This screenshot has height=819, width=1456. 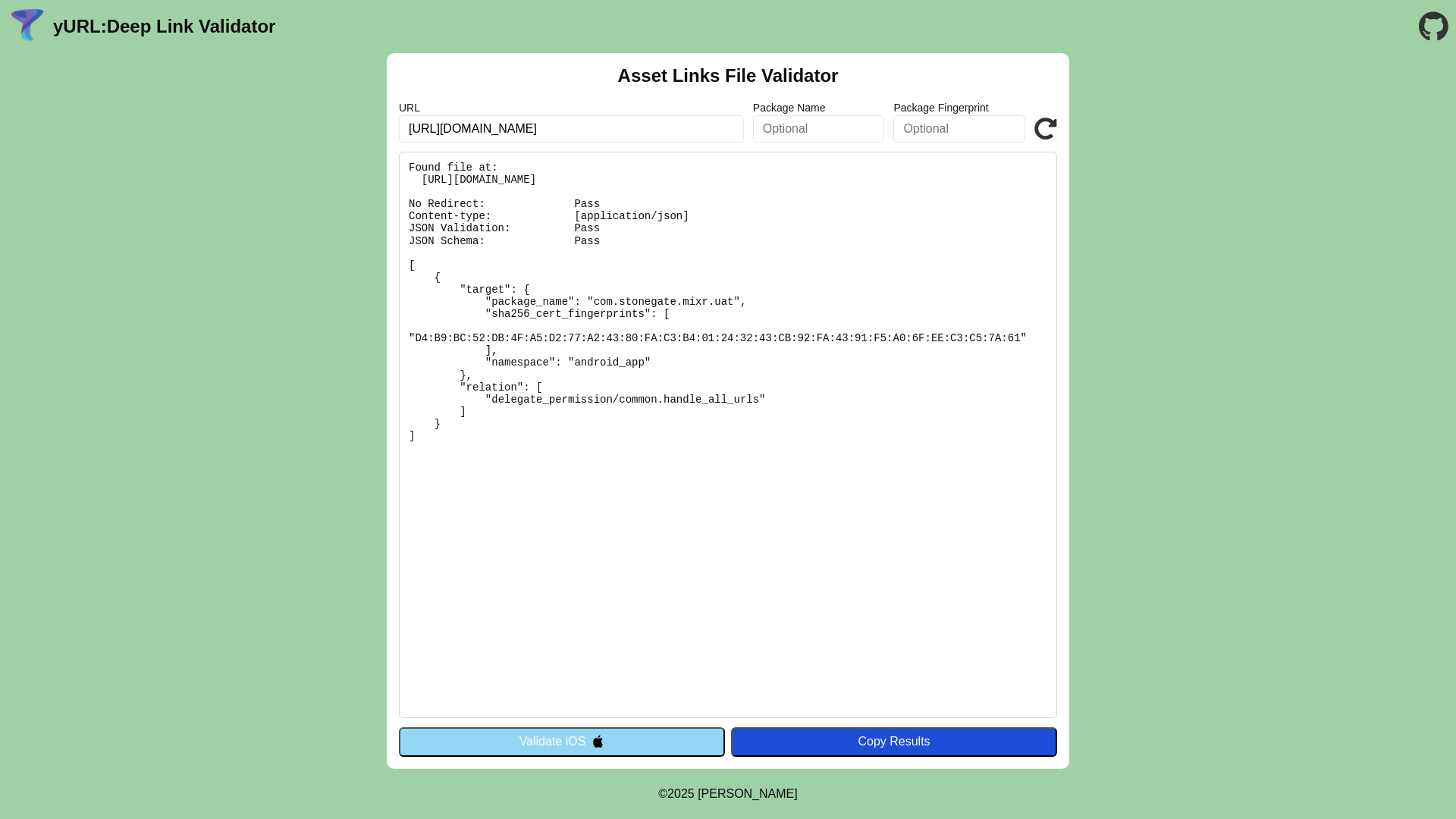 What do you see at coordinates (681, 793) in the screenshot?
I see `span: 2025` at bounding box center [681, 793].